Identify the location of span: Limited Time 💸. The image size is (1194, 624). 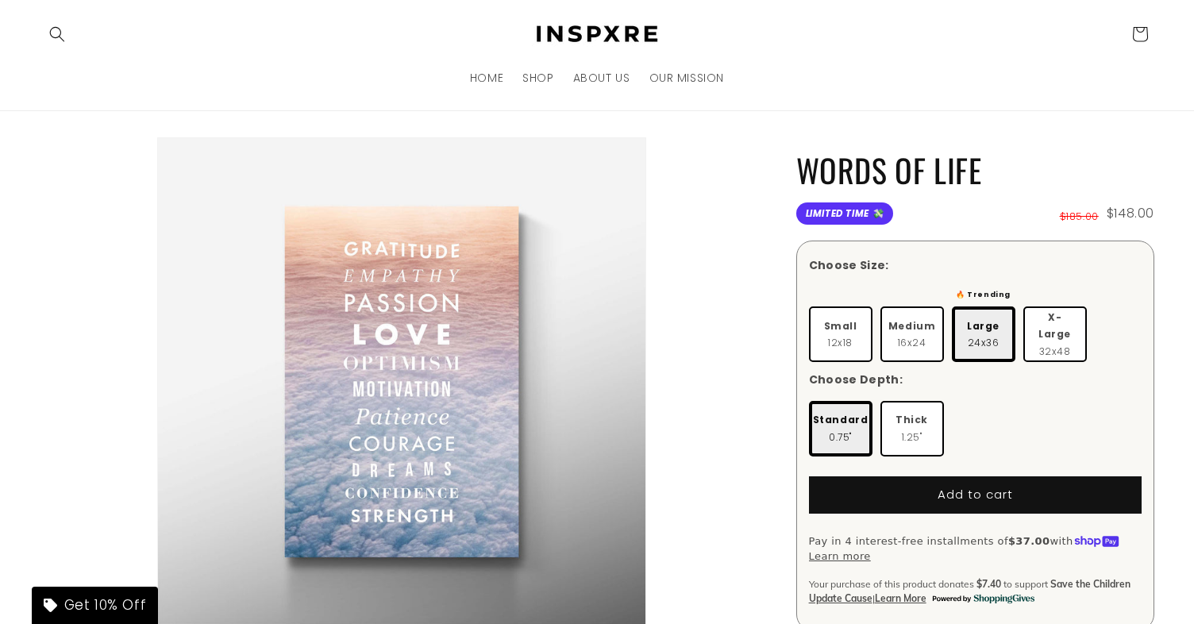
(845, 214).